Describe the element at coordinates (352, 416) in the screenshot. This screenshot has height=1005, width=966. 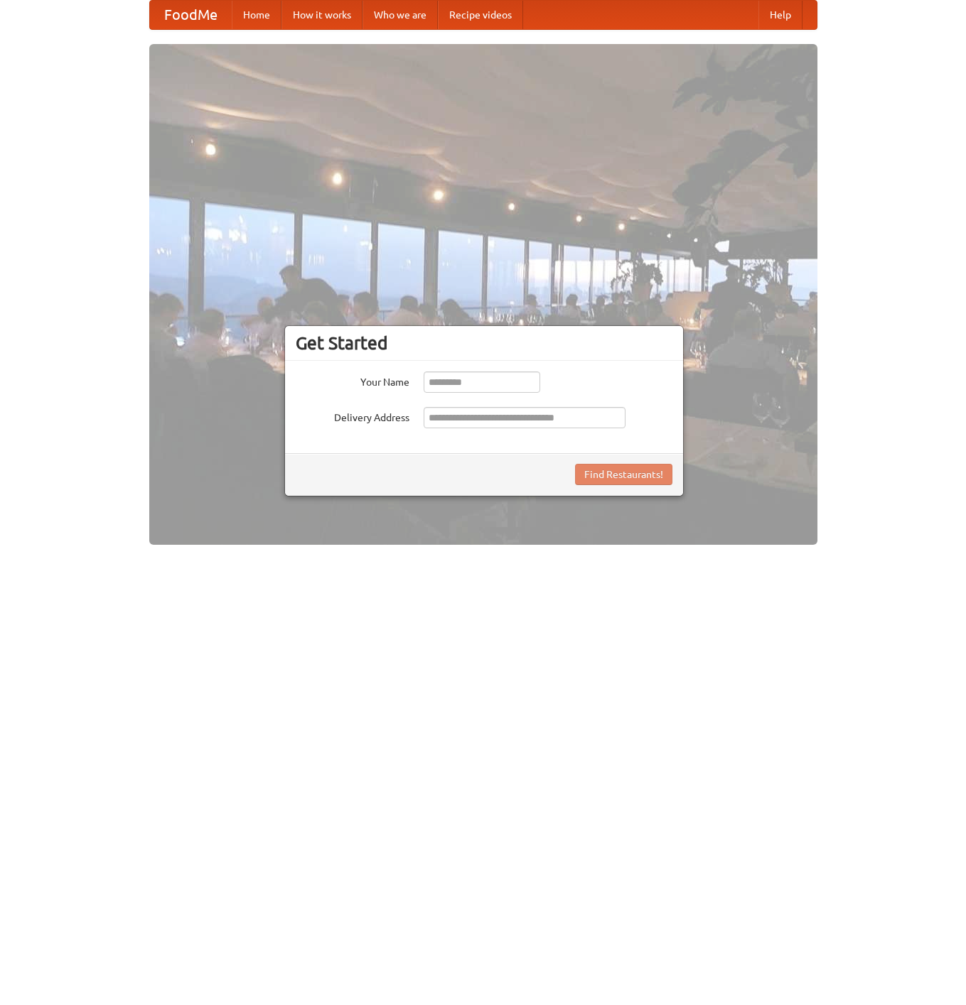
I see `label: Delivery Address` at that location.